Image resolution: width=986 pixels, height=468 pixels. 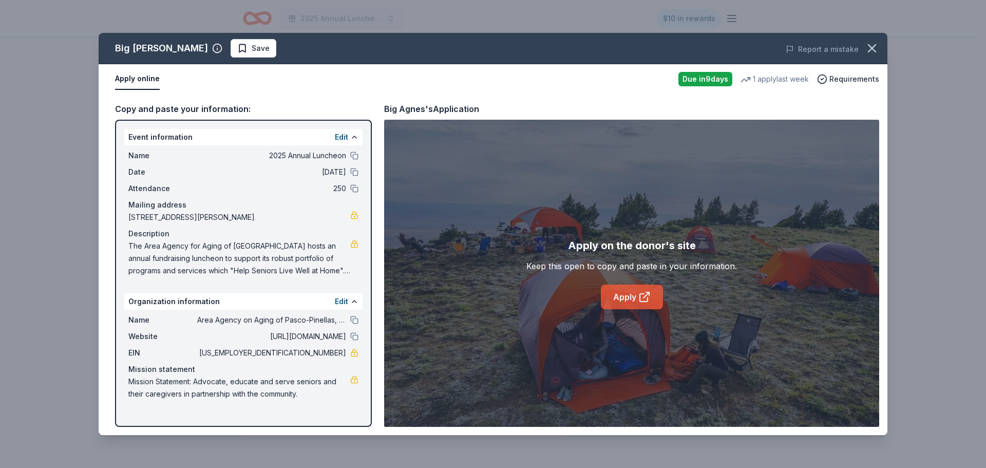 What do you see at coordinates (632, 297) in the screenshot?
I see `a: Apply` at bounding box center [632, 297].